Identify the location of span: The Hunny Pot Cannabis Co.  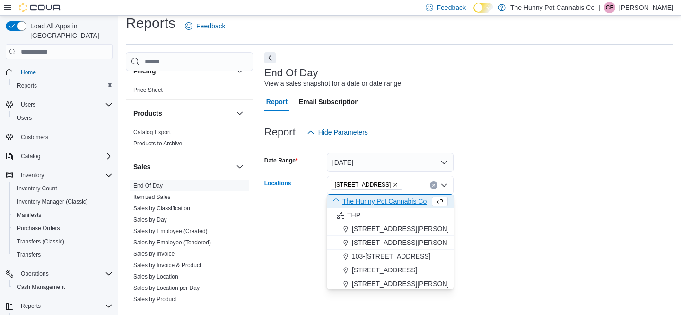
(385, 201).